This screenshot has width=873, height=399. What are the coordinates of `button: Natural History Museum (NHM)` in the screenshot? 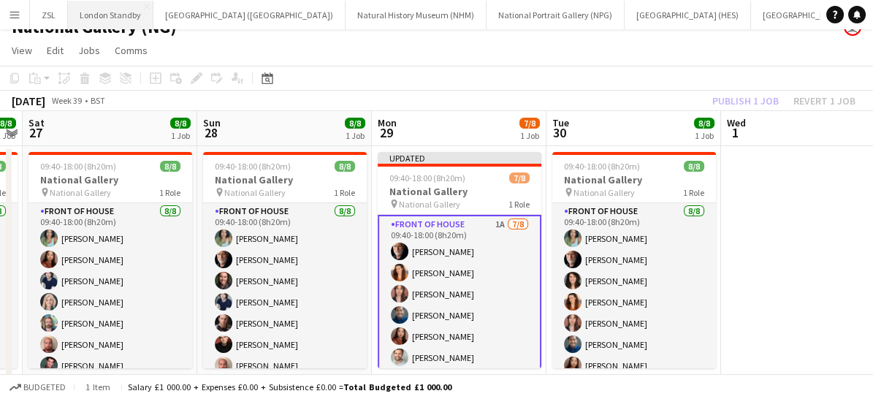 It's located at (416, 15).